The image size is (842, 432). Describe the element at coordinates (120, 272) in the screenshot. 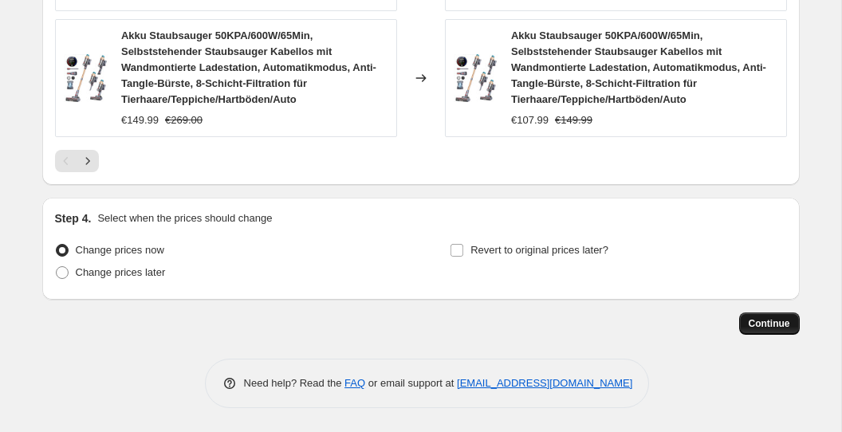

I see `span: Change prices later` at that location.